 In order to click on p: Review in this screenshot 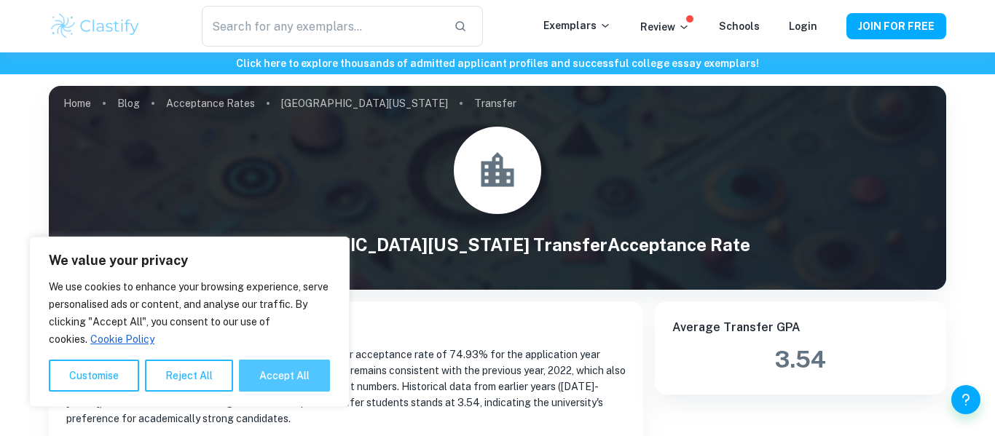, I will do `click(665, 27)`.